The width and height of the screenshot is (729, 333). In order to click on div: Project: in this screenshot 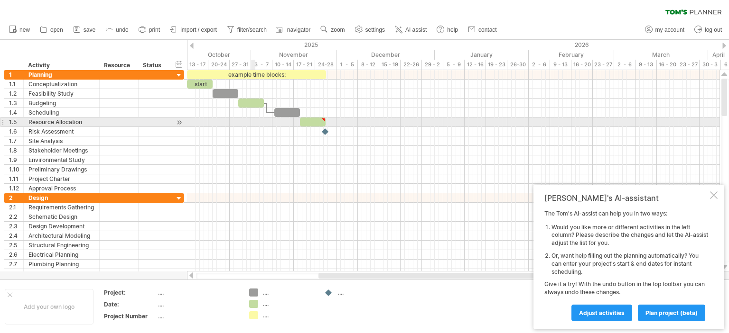, I will do `click(130, 293)`.